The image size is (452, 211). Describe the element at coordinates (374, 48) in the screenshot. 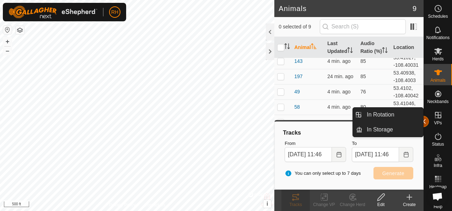

I see `th: Audio Ratio (%)` at that location.